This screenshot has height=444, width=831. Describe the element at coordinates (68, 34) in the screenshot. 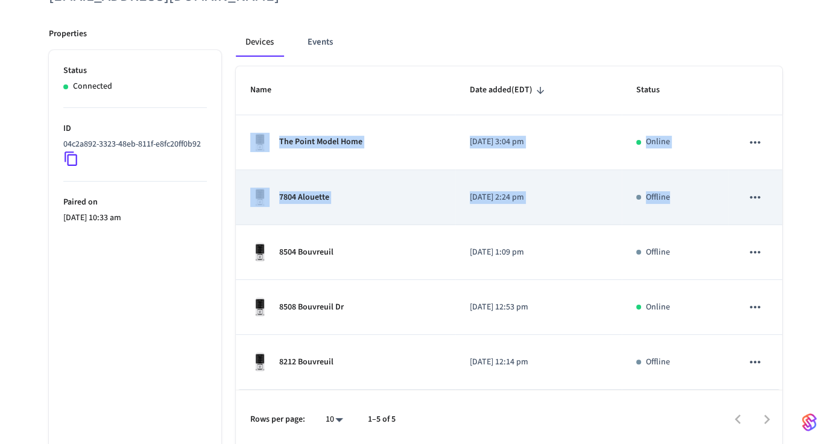

I see `p: Properties` at that location.